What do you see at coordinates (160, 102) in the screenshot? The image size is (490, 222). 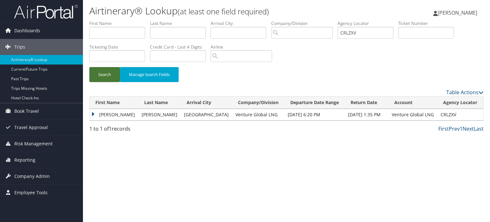 I see `th: Last Name: activate to sort column ascending` at bounding box center [160, 102].